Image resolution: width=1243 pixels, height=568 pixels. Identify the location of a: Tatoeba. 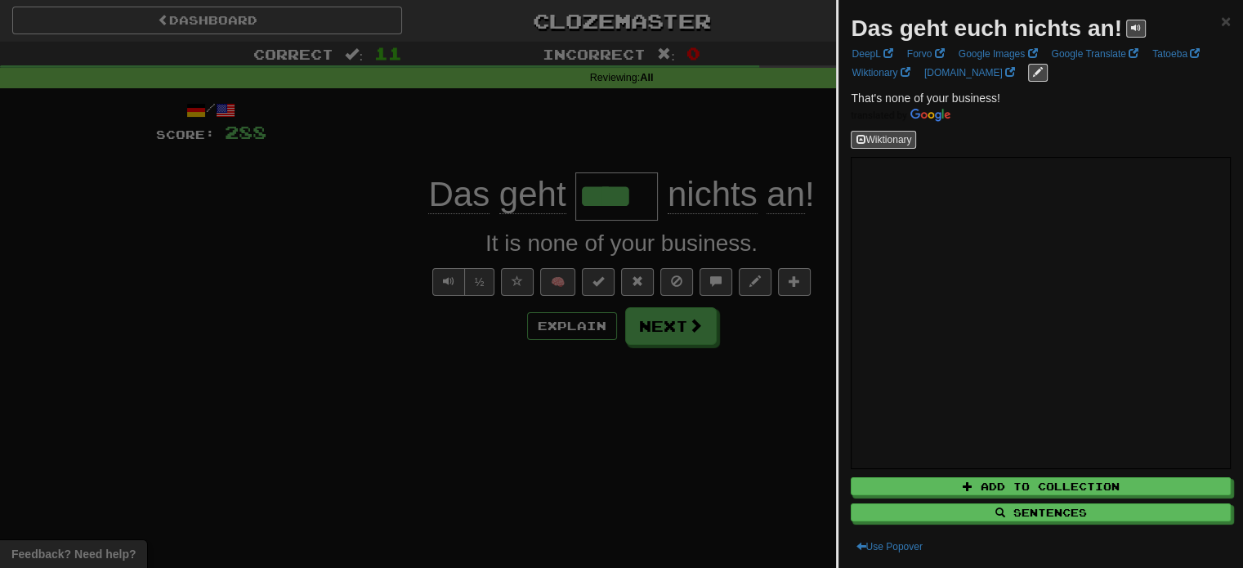
(1176, 54).